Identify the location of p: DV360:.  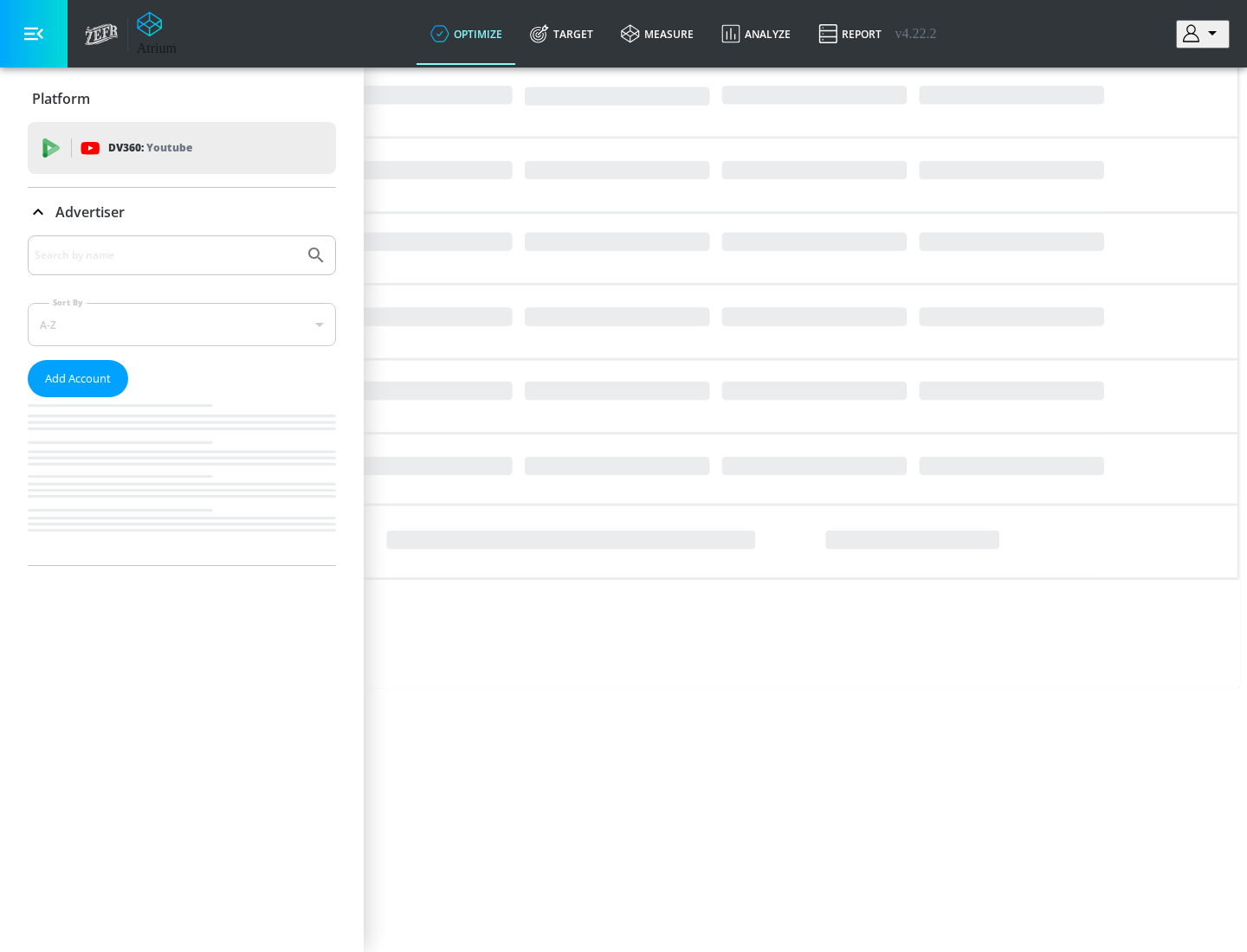
(150, 148).